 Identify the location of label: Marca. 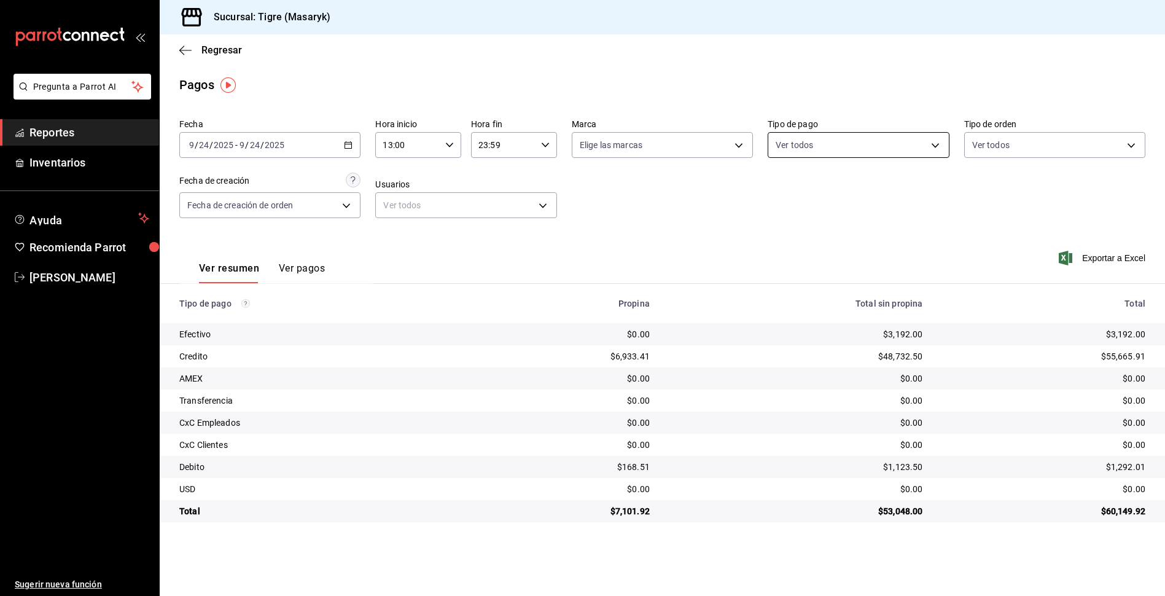
(662, 124).